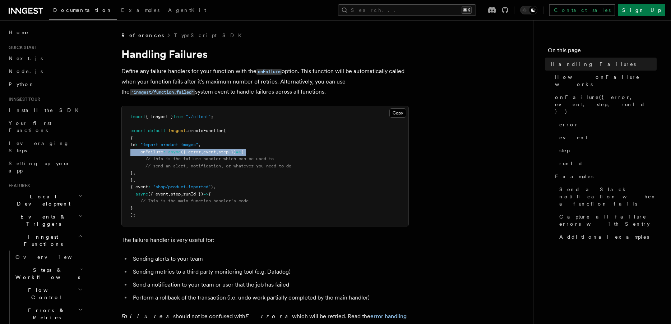  Describe the element at coordinates (270, 258) in the screenshot. I see `li: Sending alerts to your team` at that location.